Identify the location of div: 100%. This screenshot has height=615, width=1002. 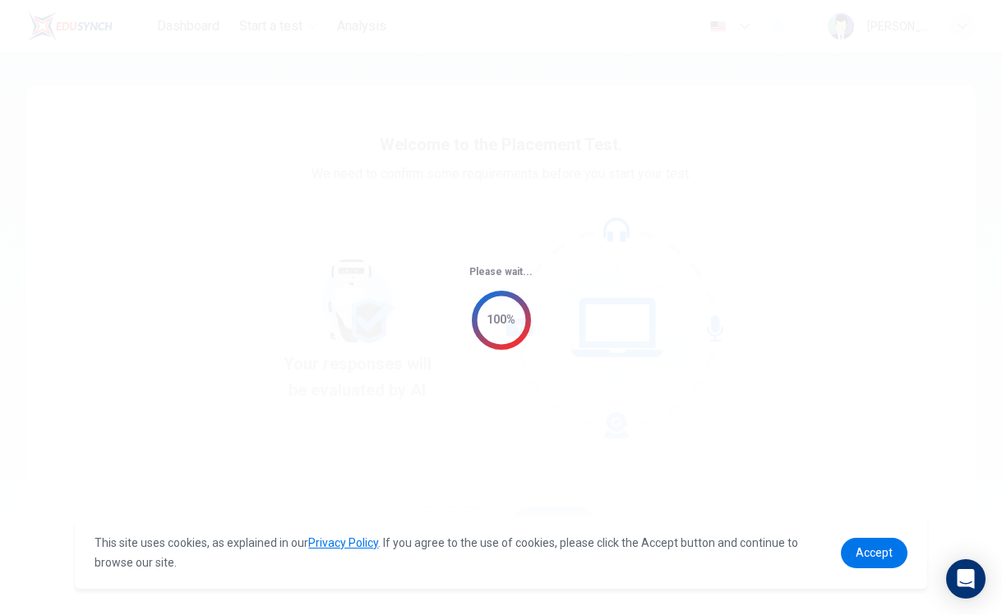
(500, 320).